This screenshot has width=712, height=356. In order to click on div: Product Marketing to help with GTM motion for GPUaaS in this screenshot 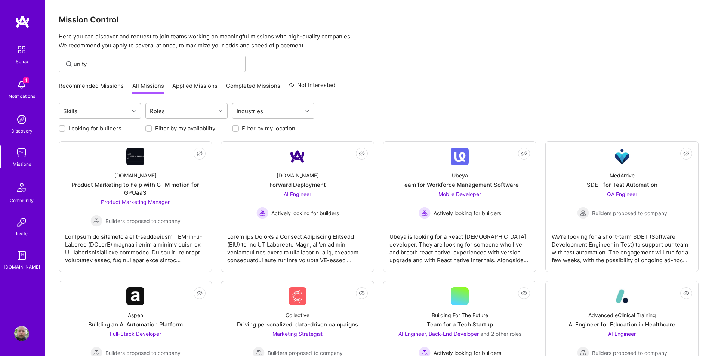, I will do `click(135, 189)`.